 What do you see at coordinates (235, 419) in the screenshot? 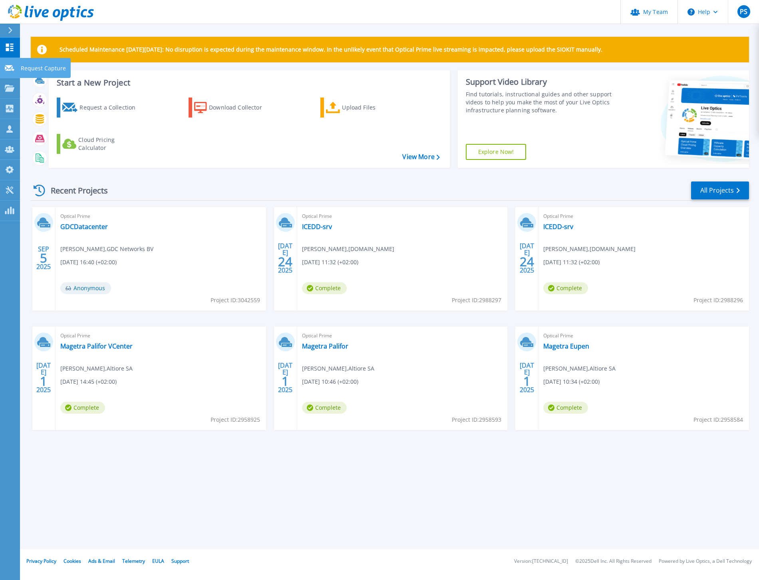
I see `span: Project ID: 2958925` at bounding box center [235, 419].